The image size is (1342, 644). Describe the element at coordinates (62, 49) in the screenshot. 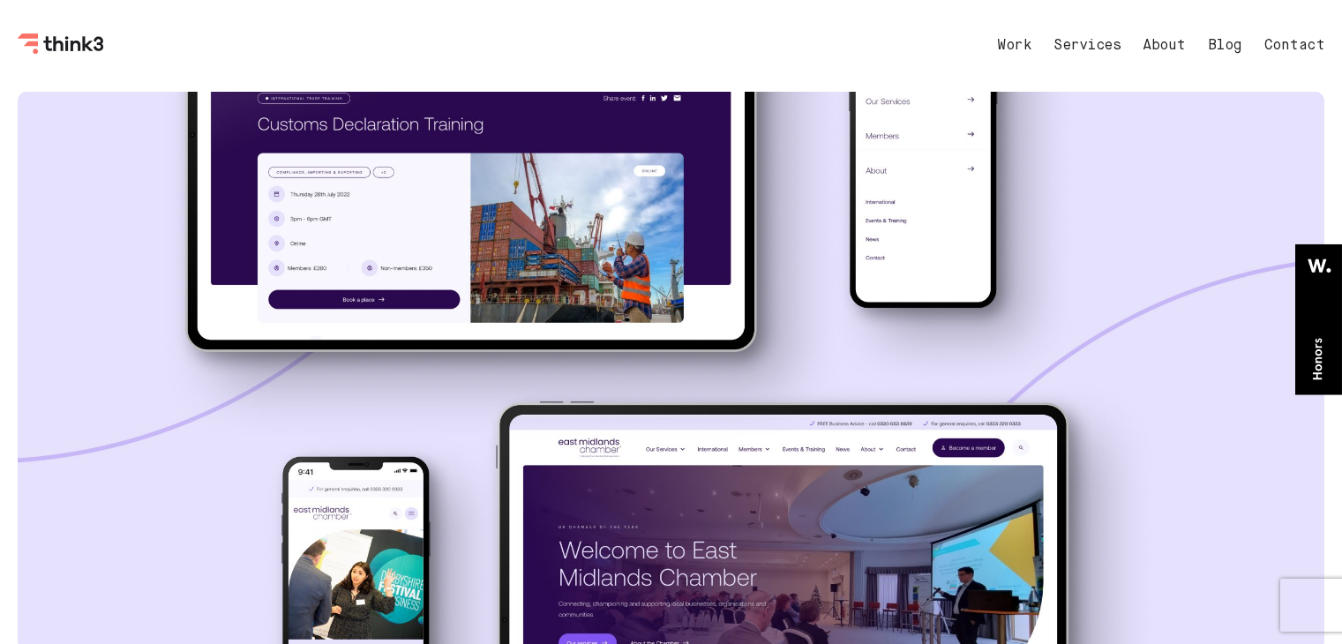

I see `a: Think3 Logo` at that location.